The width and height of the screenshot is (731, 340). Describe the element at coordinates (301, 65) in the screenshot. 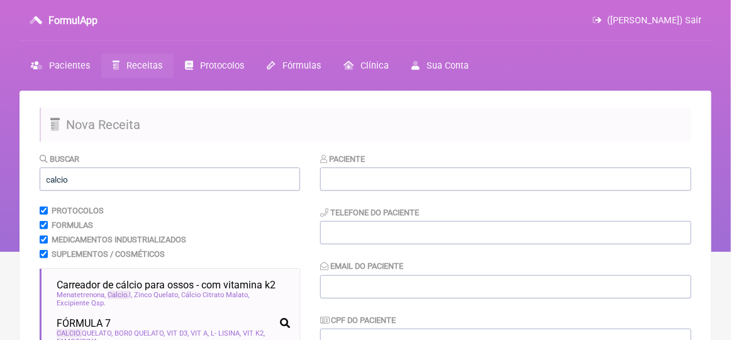

I see `span: Fórmulas` at that location.